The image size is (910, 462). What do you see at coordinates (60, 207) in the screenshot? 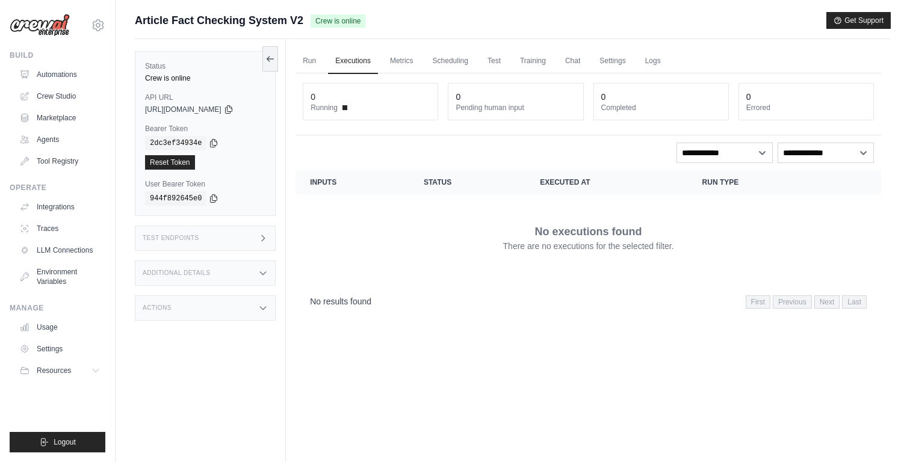
I see `a: Integrations` at bounding box center [60, 207].